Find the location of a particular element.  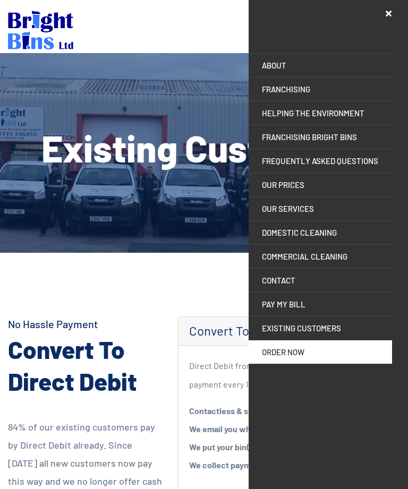

a: FRANCHISING is located at coordinates (320, 89).